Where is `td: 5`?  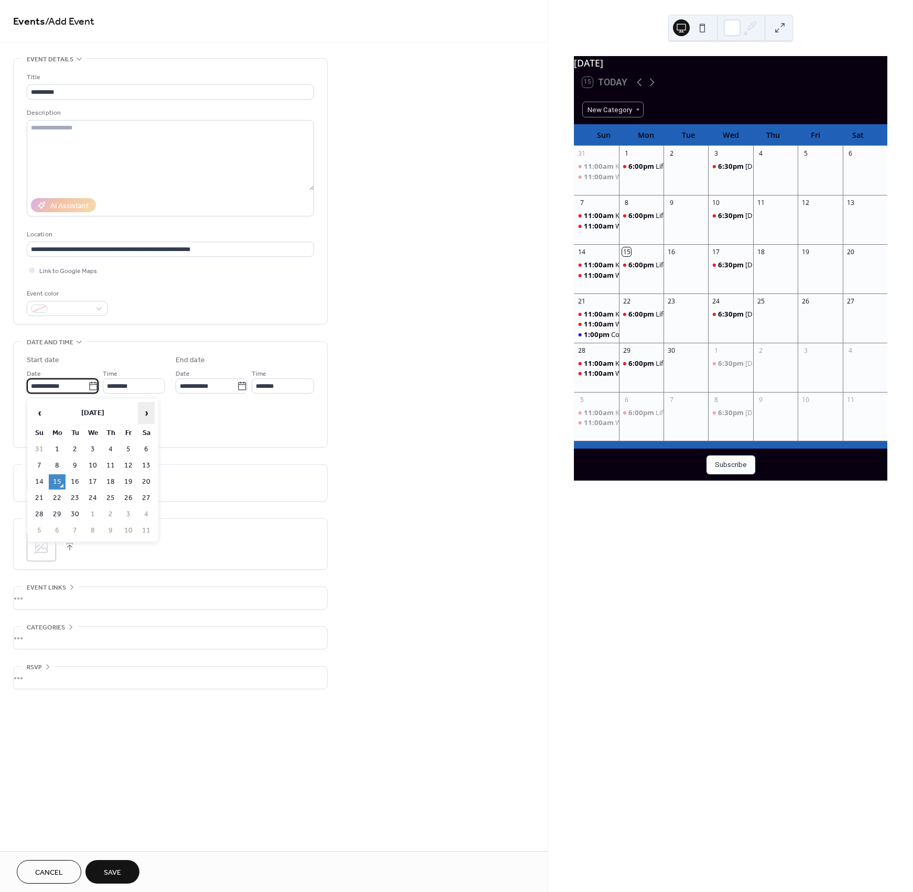
td: 5 is located at coordinates (128, 449).